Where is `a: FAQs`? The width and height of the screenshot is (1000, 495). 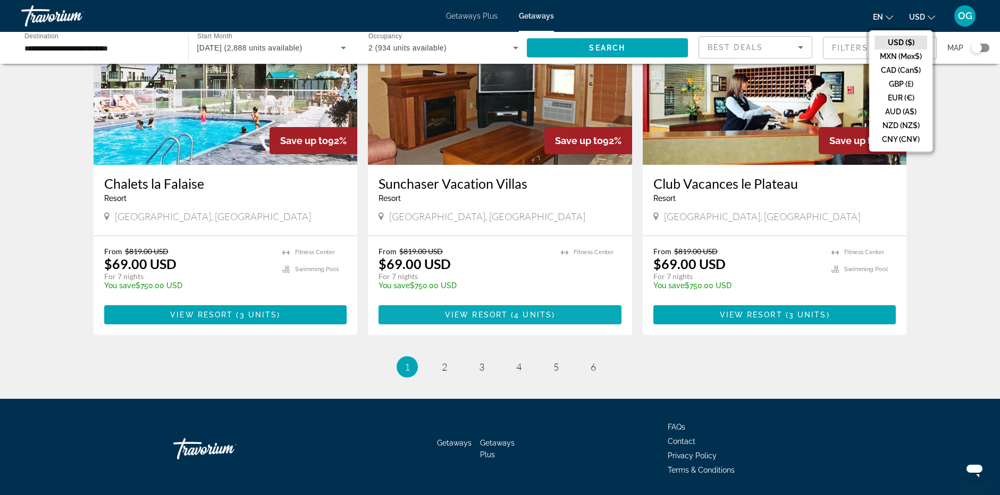 a: FAQs is located at coordinates (676, 427).